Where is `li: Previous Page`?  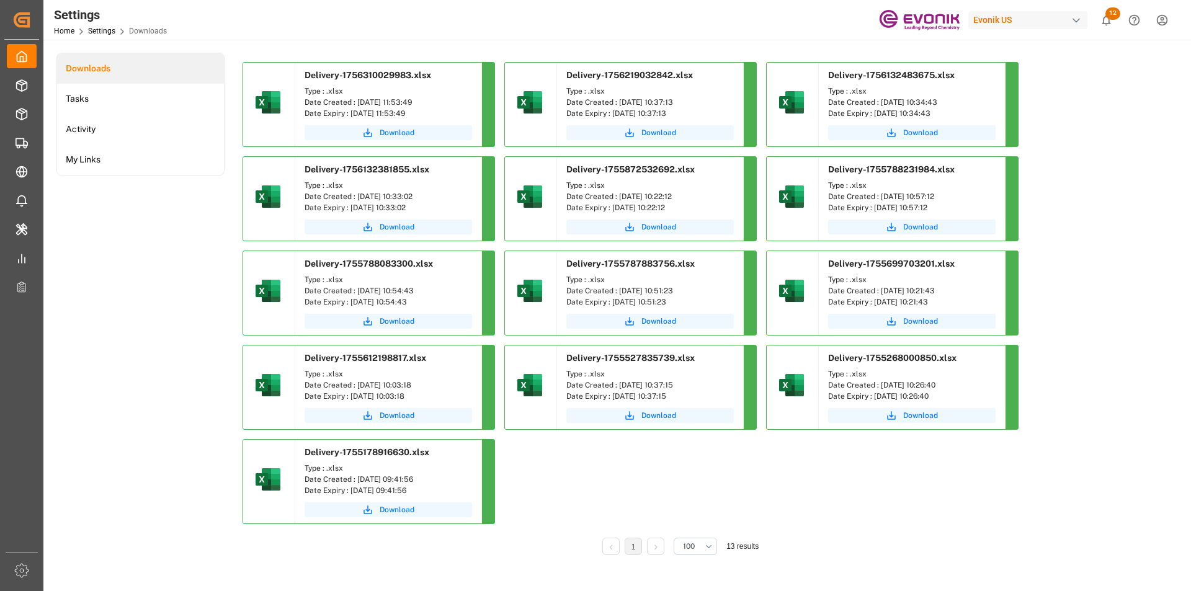
li: Previous Page is located at coordinates (611, 547).